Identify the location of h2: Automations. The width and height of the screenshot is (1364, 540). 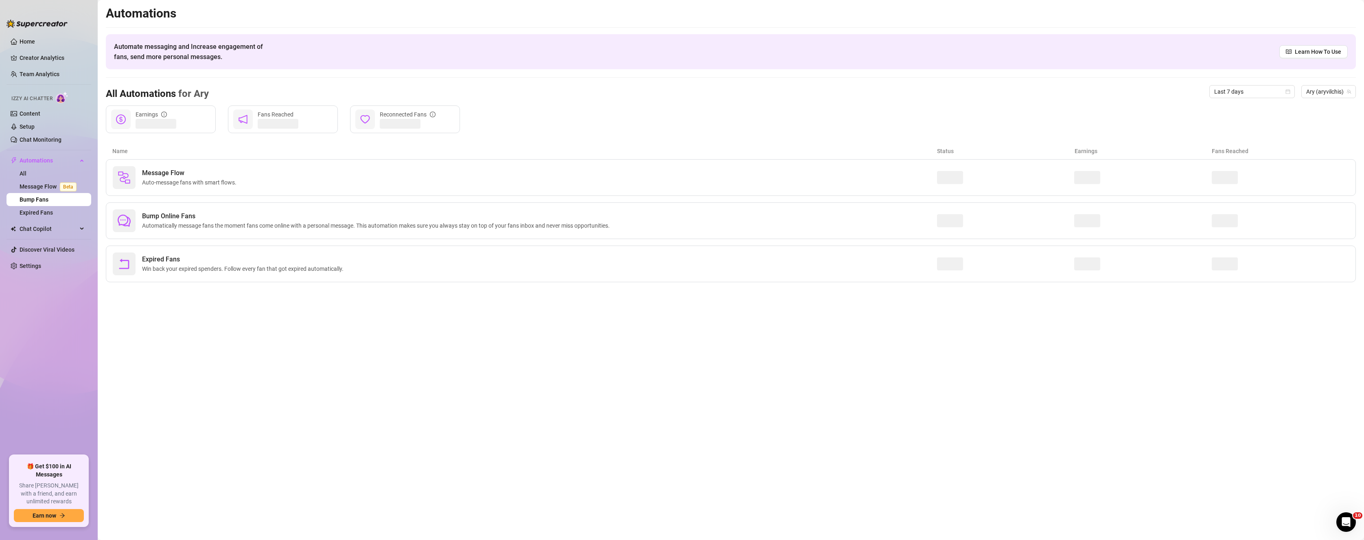
(731, 13).